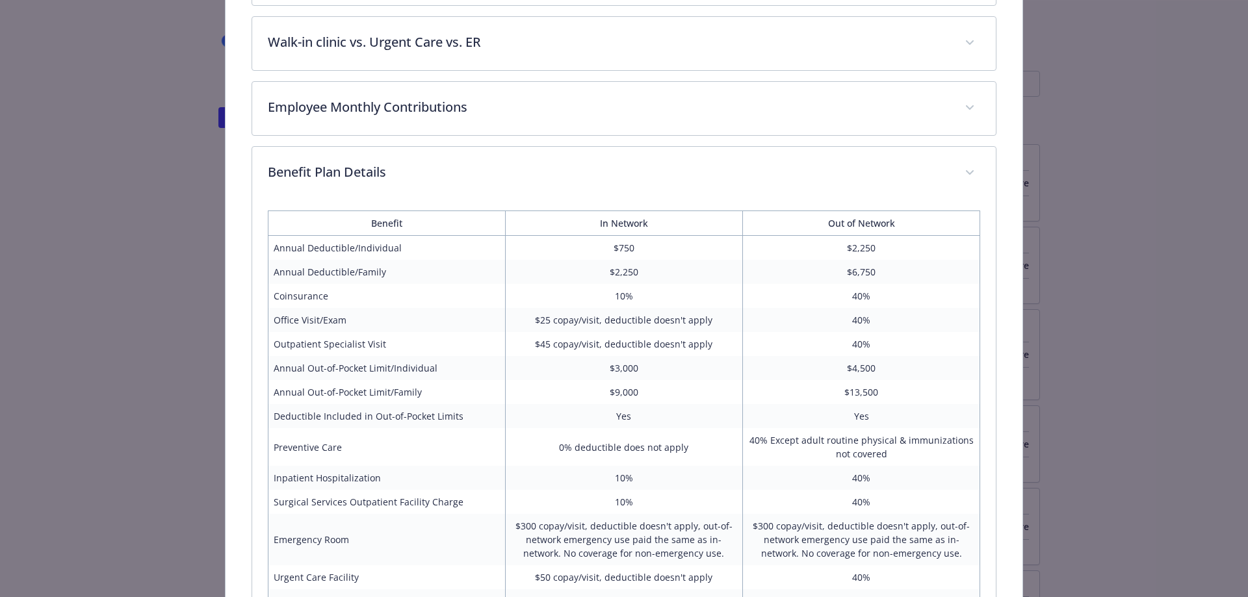 This screenshot has width=1248, height=597. What do you see at coordinates (623, 447) in the screenshot?
I see `td: 0% deductible does not apply` at bounding box center [623, 447].